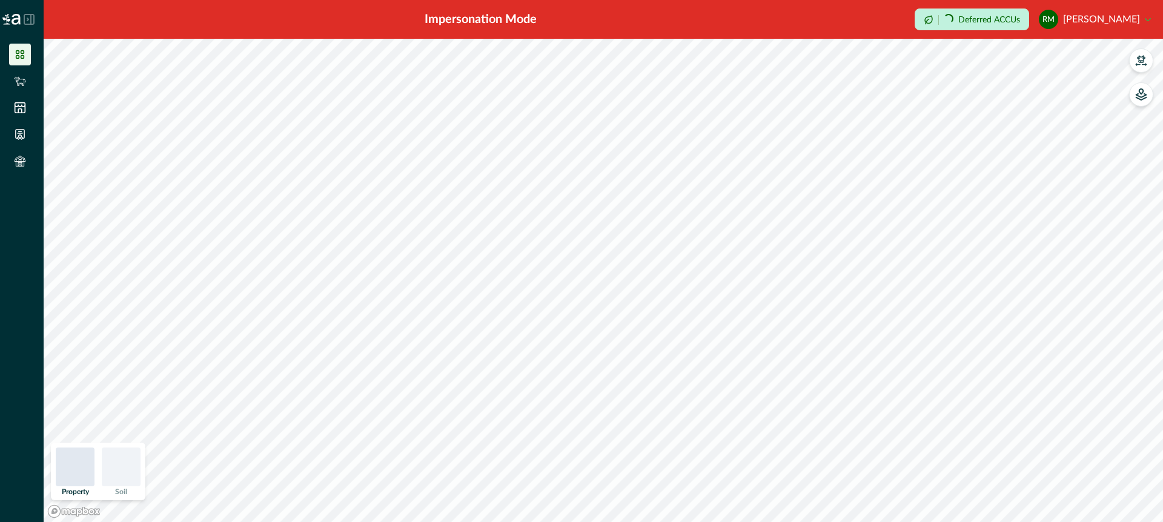  What do you see at coordinates (12, 19) in the screenshot?
I see `img: Logo` at bounding box center [12, 19].